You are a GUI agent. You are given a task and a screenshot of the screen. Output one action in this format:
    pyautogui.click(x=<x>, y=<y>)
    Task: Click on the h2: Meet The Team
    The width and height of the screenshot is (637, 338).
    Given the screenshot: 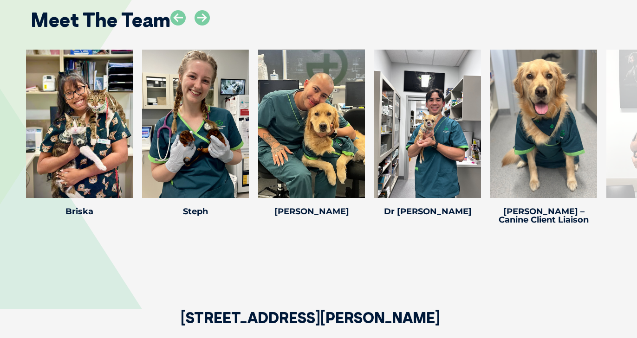 What is the action you would take?
    pyautogui.click(x=100, y=20)
    